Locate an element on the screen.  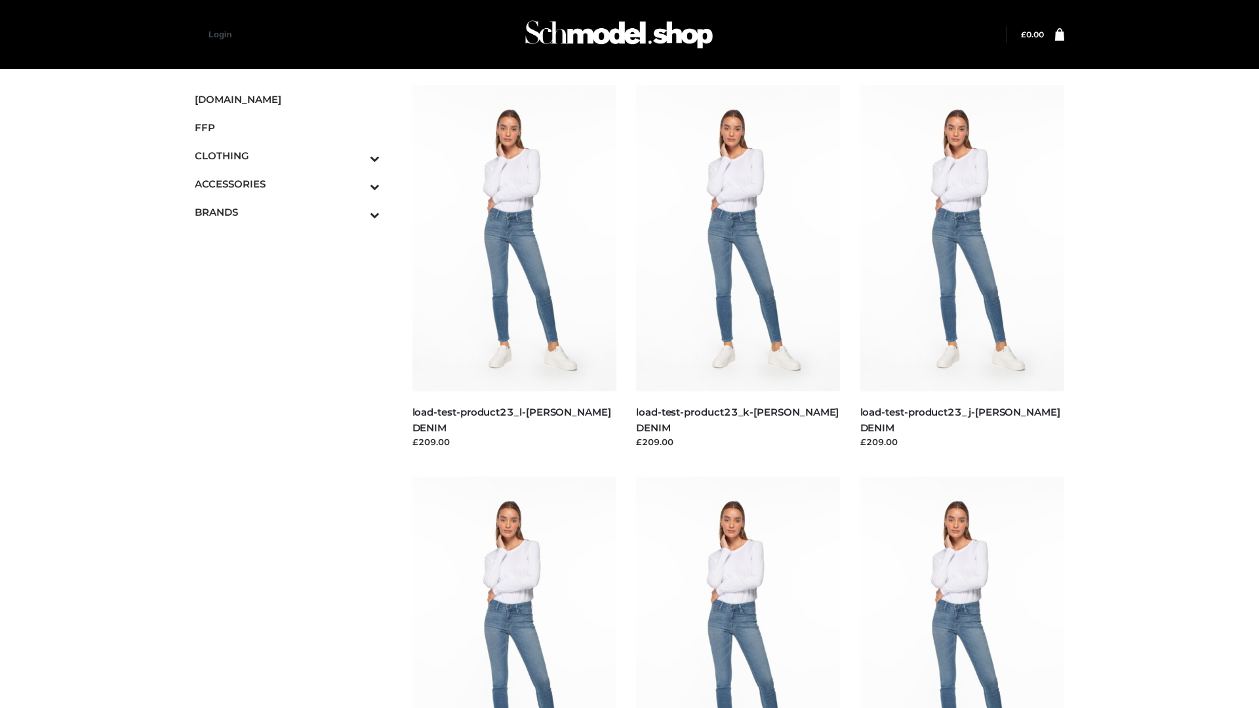
a: CLOTHINGToggle Submenu is located at coordinates (287, 155).